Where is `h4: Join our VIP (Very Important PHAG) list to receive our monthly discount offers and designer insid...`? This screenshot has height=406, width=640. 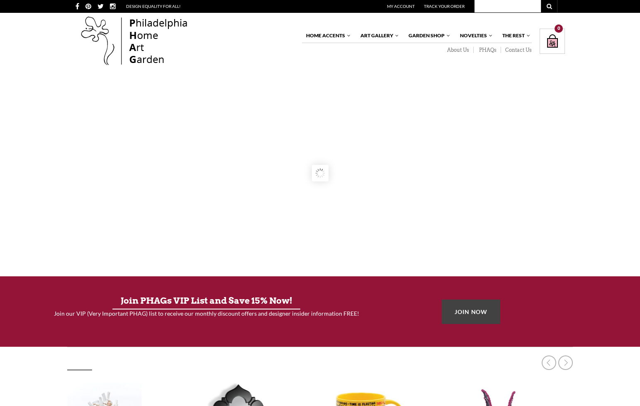 h4: Join our VIP (Very Important PHAG) list to receive our monthly discount offers and designer insid... is located at coordinates (206, 314).